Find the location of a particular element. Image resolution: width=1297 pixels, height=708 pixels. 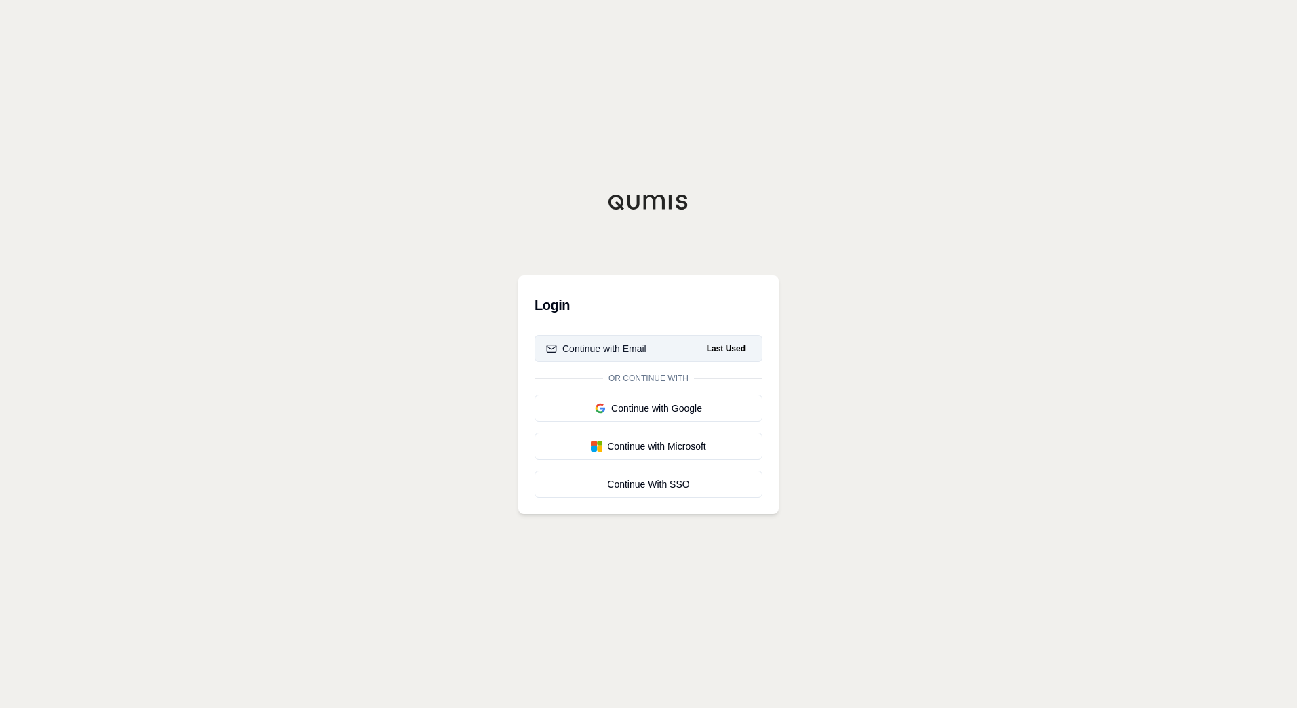

button: Continue with Microsoft is located at coordinates (648, 446).